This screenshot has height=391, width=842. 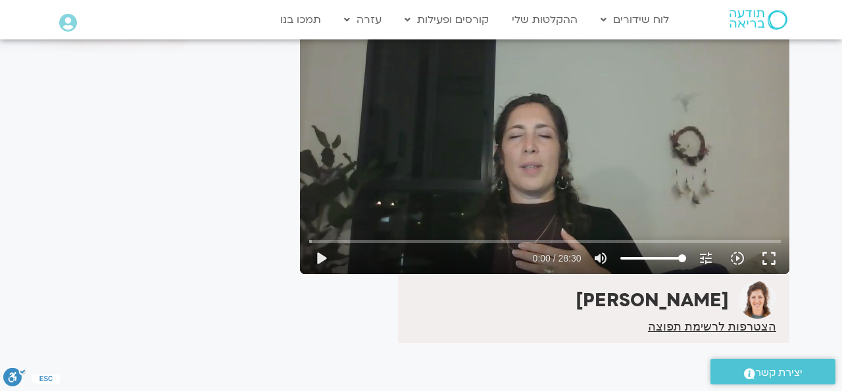 I want to click on span: יצירת קשר, so click(x=779, y=373).